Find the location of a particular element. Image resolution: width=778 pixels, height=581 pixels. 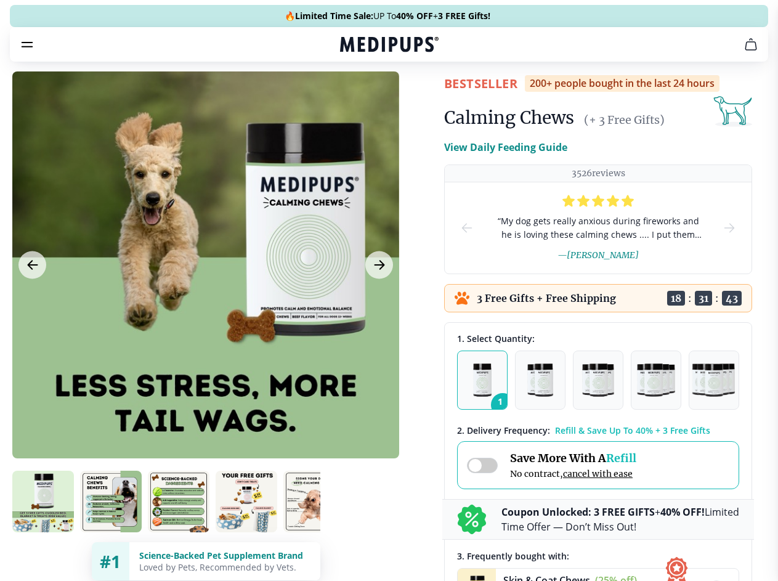

p: 3 Free Gifts + Free Shipping is located at coordinates (547, 298).